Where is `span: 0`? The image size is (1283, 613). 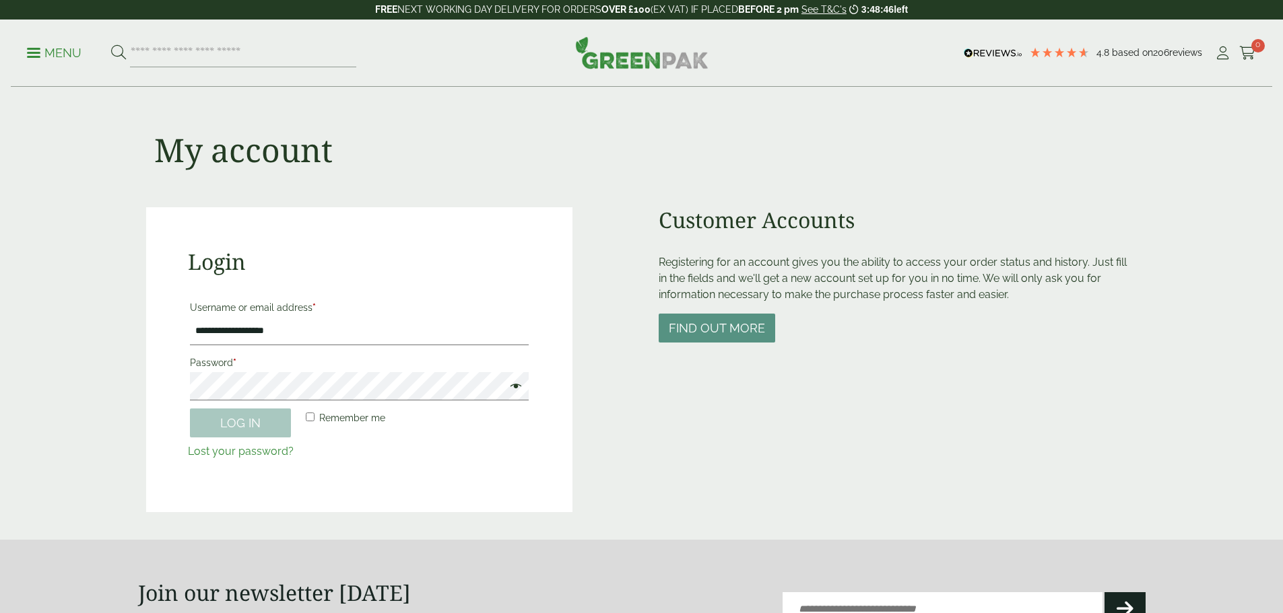
span: 0 is located at coordinates (1258, 46).